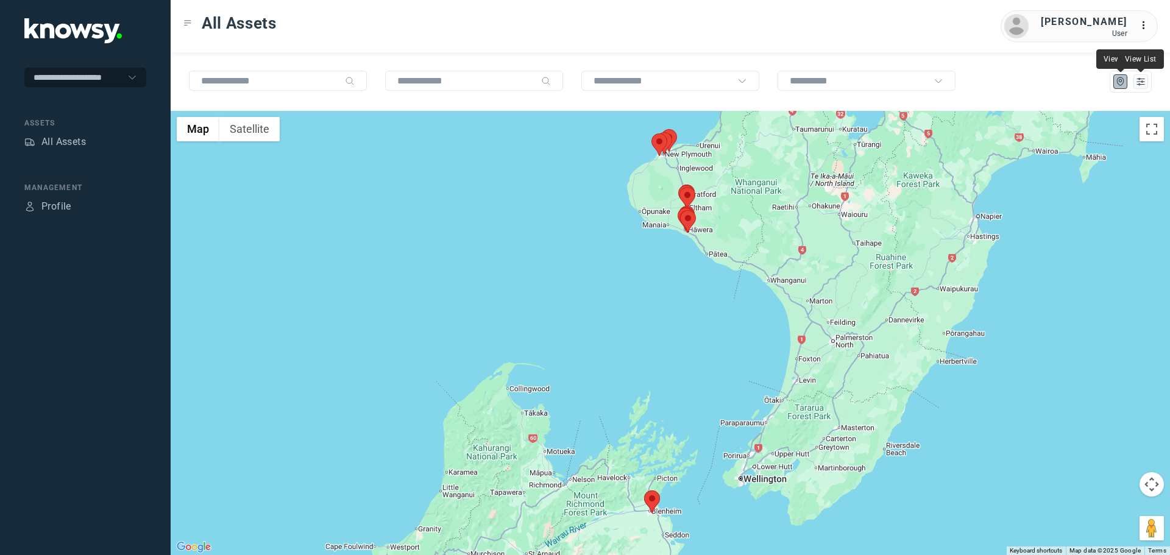 This screenshot has width=1170, height=555. Describe the element at coordinates (239, 23) in the screenshot. I see `span: All Assets` at that location.